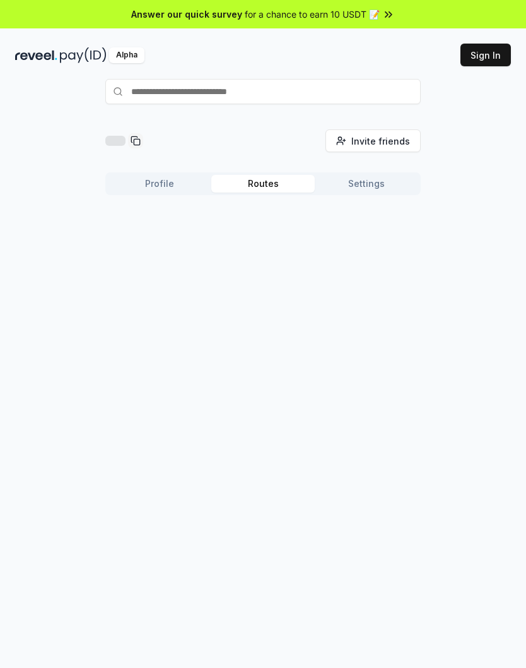 Image resolution: width=526 pixels, height=668 pixels. I want to click on img: reveel_dark, so click(36, 55).